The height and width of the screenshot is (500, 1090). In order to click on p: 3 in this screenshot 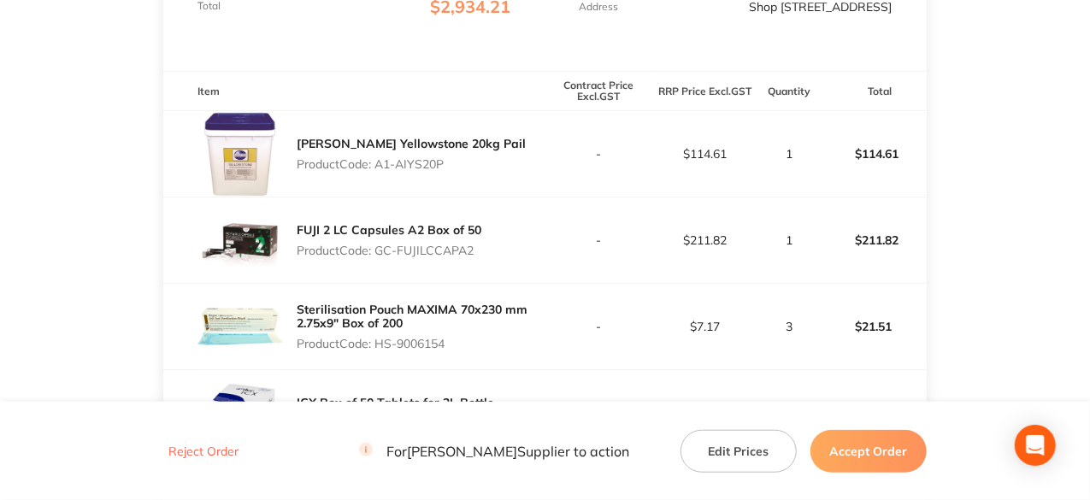, I will do `click(788, 327)`.